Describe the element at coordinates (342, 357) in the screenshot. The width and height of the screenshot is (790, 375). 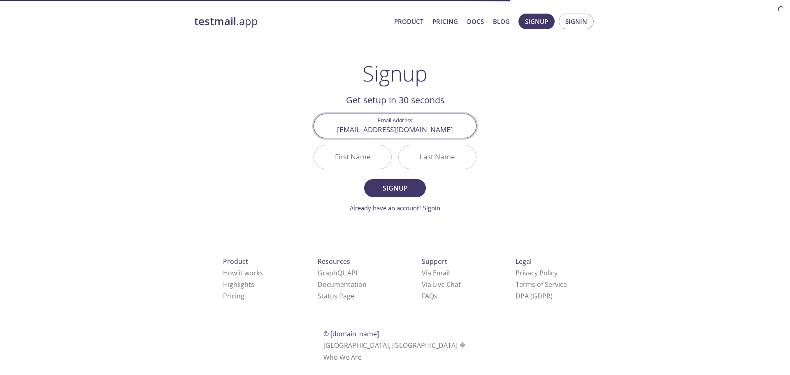
I see `a: Who We Are` at that location.